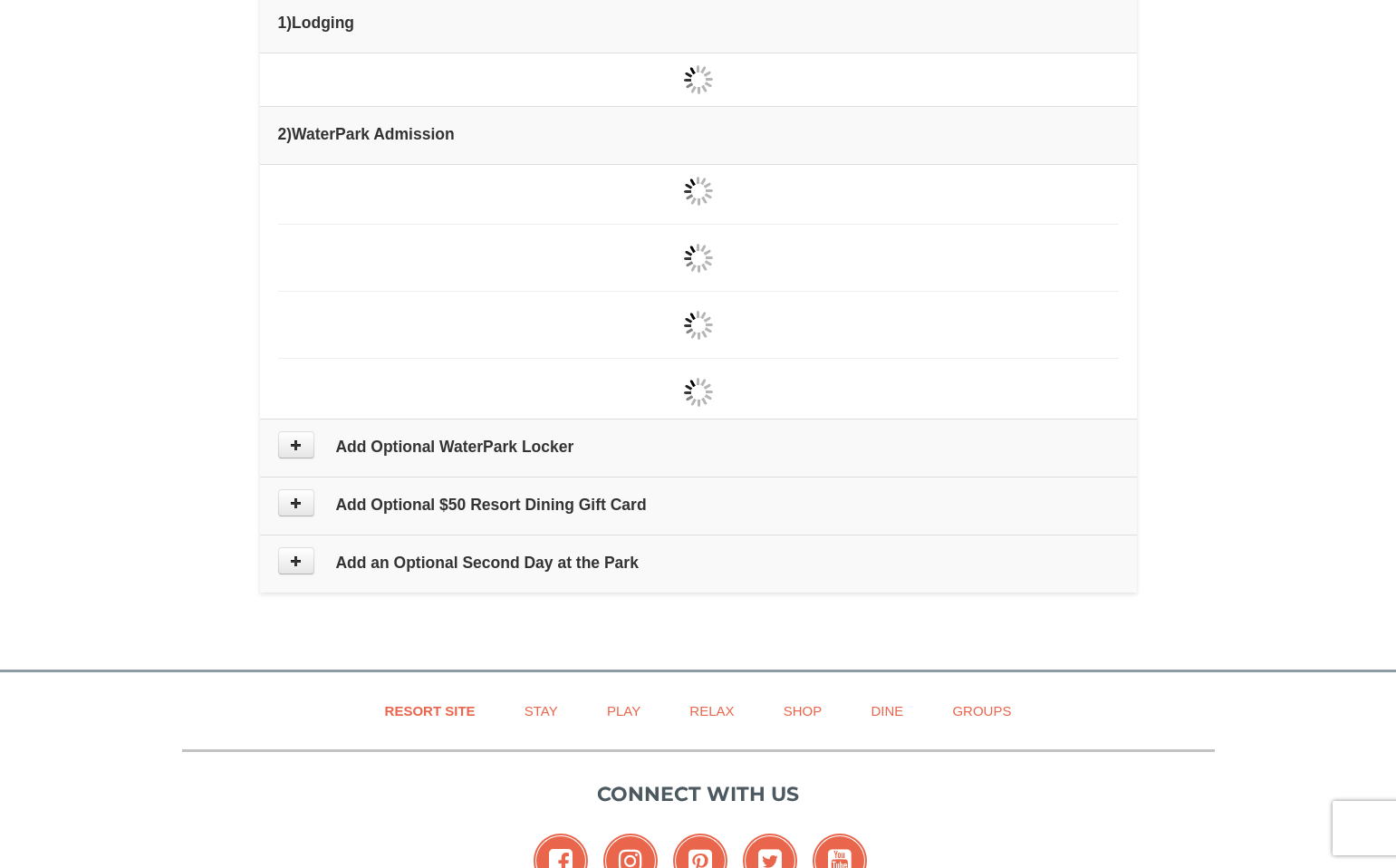 This screenshot has height=868, width=1396. What do you see at coordinates (698, 504) in the screenshot?
I see `h4: Add Optional $50 Resort Dining Gift Card` at bounding box center [698, 504].